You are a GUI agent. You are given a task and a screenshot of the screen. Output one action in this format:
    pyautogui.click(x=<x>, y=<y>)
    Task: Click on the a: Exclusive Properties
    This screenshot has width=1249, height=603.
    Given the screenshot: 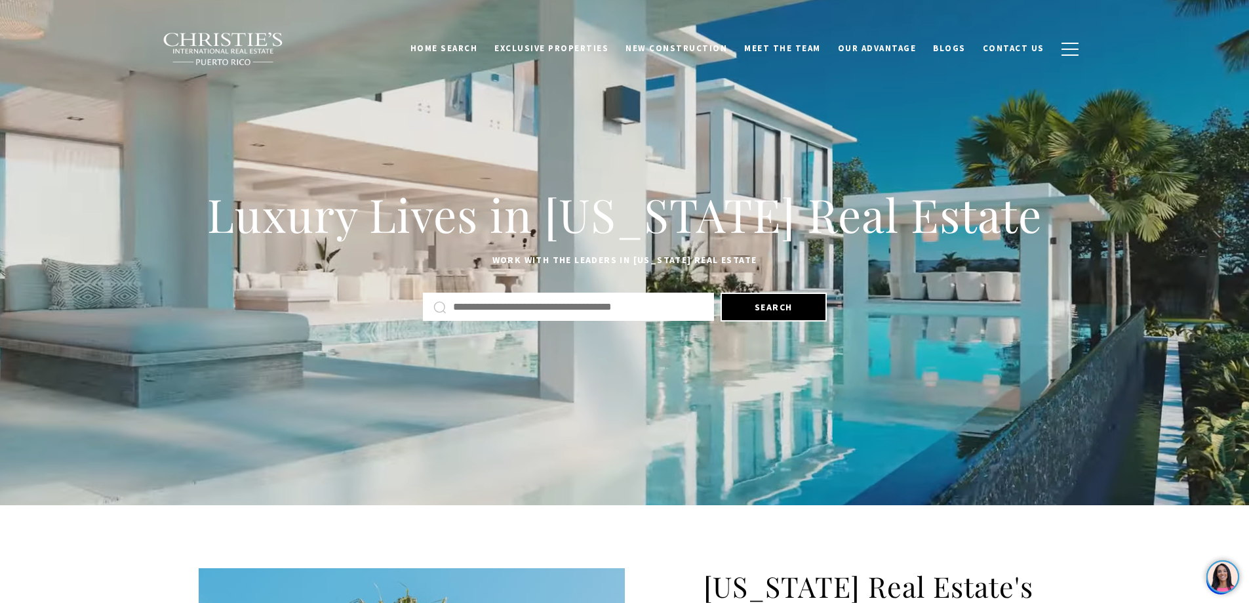 What is the action you would take?
    pyautogui.click(x=551, y=49)
    